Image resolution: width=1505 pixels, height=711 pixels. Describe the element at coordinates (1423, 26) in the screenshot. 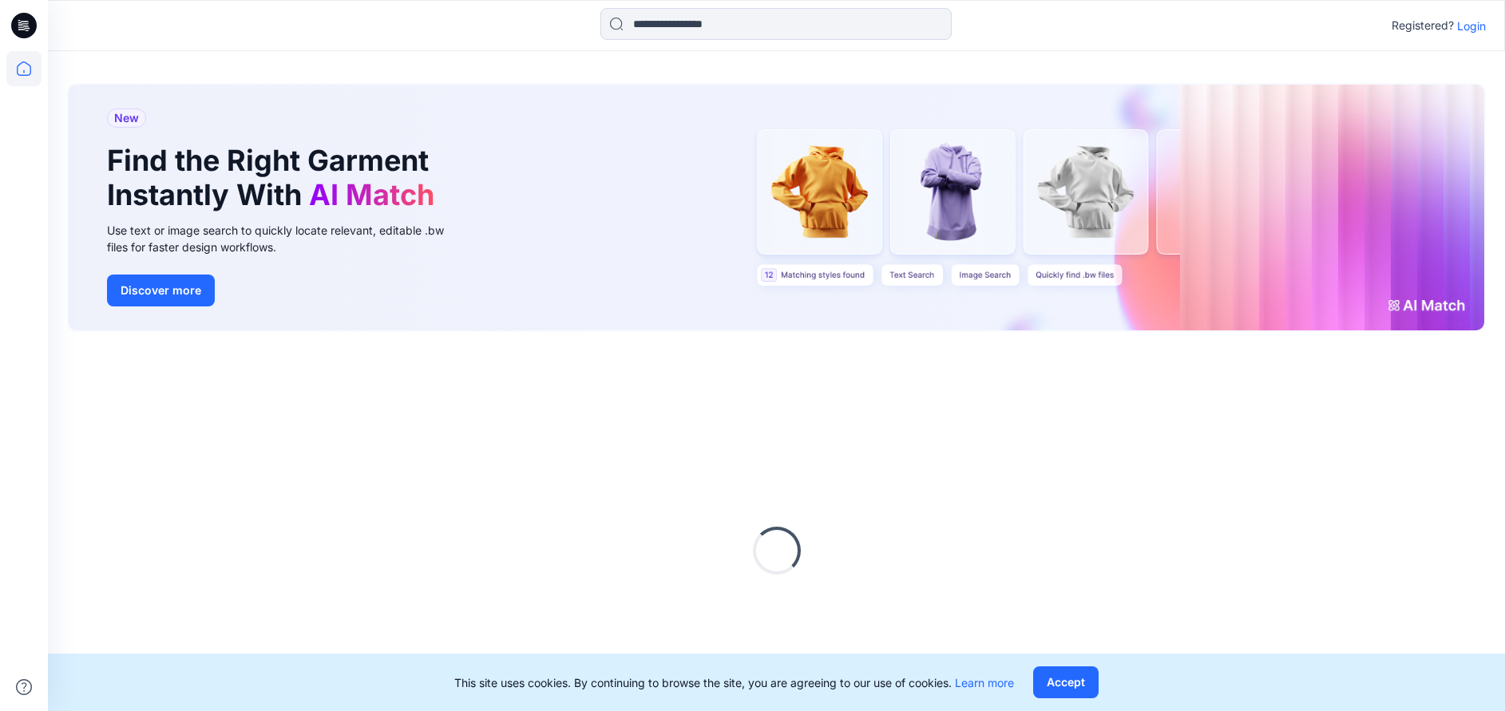

I see `p: Registered?` at that location.